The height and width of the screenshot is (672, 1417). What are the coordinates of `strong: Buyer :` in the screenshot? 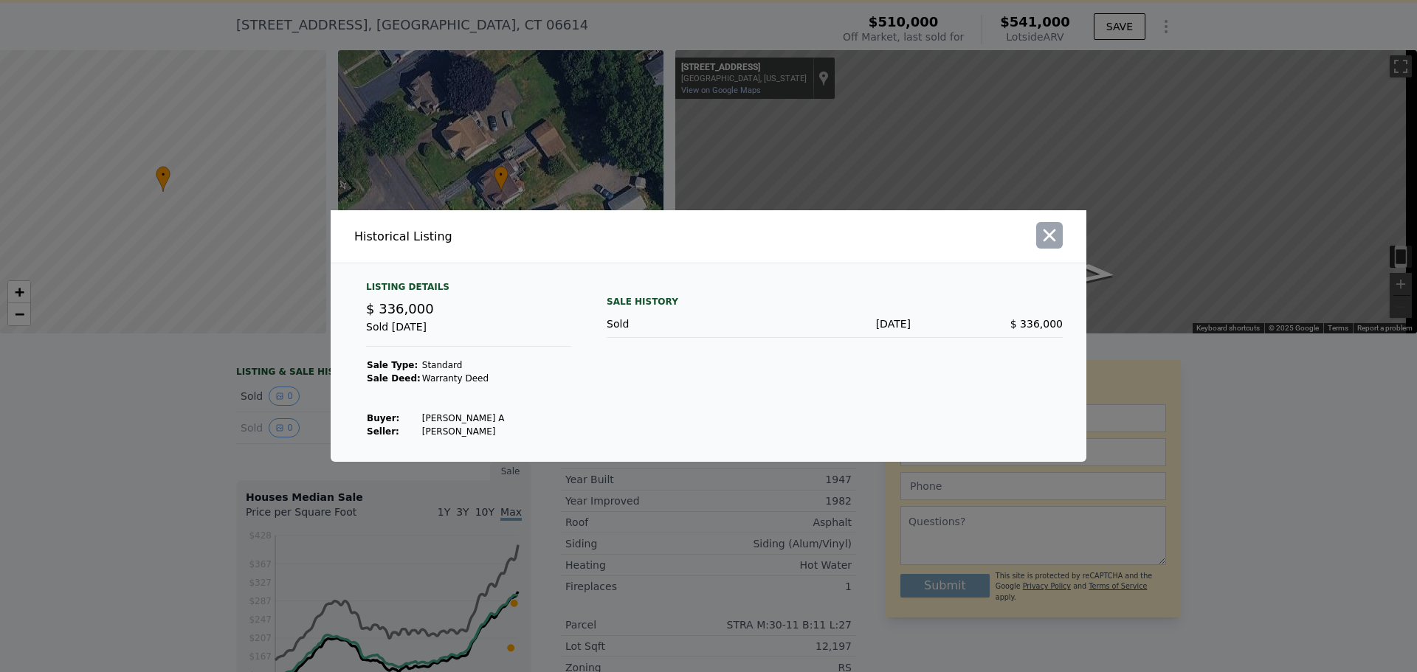 It's located at (383, 418).